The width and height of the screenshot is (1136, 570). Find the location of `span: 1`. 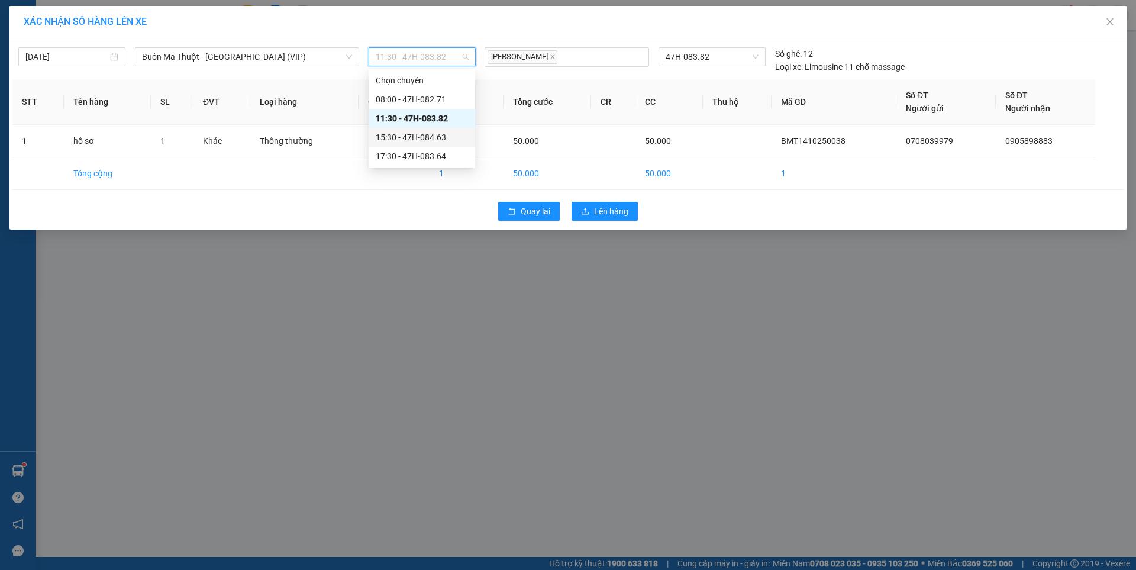

span: 1 is located at coordinates (163, 141).